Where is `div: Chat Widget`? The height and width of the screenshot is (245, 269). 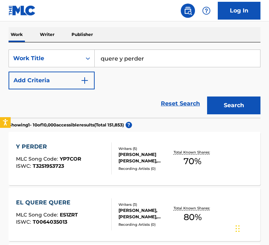 div: Chat Widget is located at coordinates (251, 228).